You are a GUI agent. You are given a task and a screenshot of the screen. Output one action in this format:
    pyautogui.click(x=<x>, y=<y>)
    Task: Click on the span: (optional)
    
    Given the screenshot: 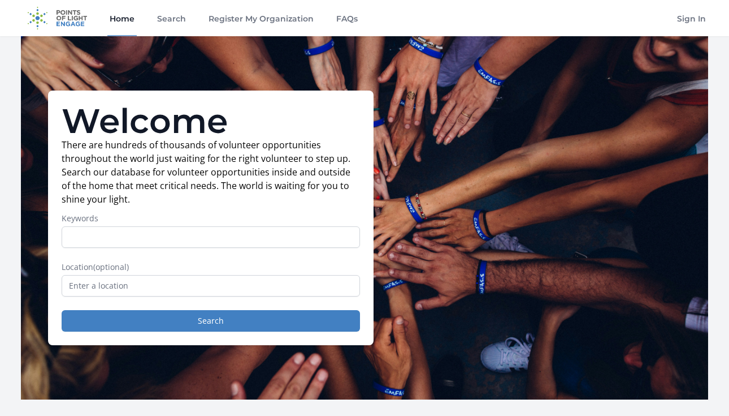 What is the action you would take?
    pyautogui.click(x=111, y=266)
    